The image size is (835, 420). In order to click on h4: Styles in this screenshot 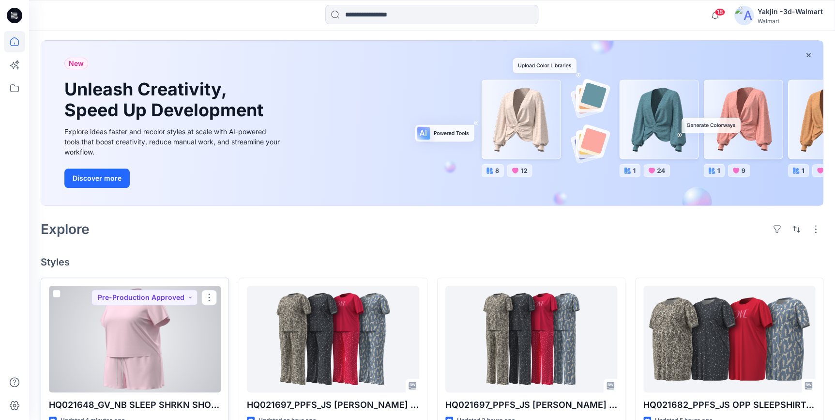, I will do `click(432, 262)`.